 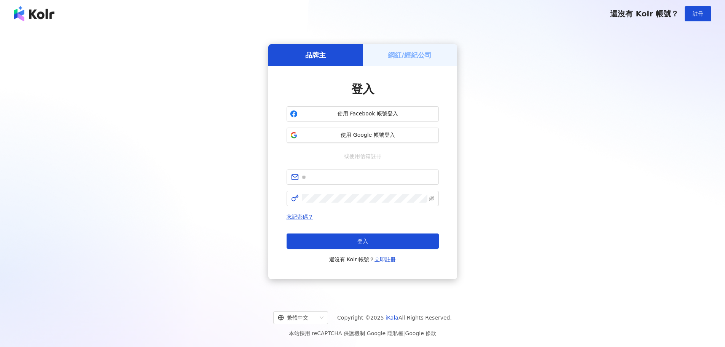 I want to click on img: logo, so click(x=34, y=14).